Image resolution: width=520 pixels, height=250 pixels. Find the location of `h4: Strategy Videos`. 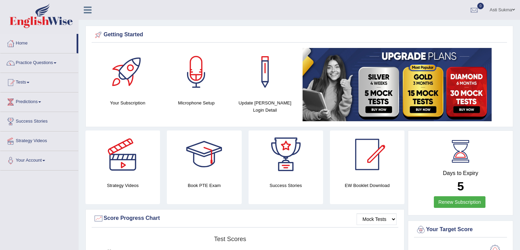

h4: Strategy Videos is located at coordinates (123, 185).